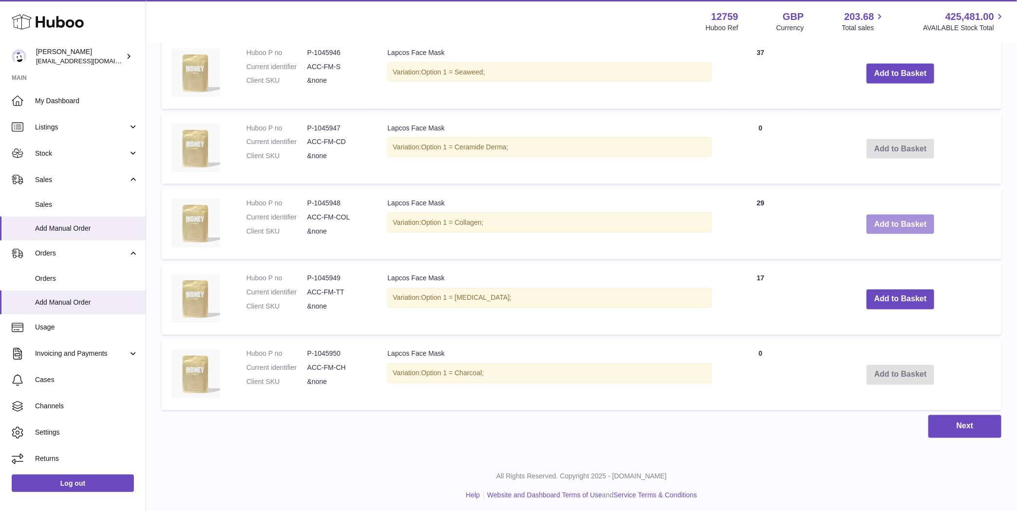 This screenshot has height=511, width=1017. Describe the element at coordinates (656, 496) in the screenshot. I see `a: Service Terms & Conditions` at that location.